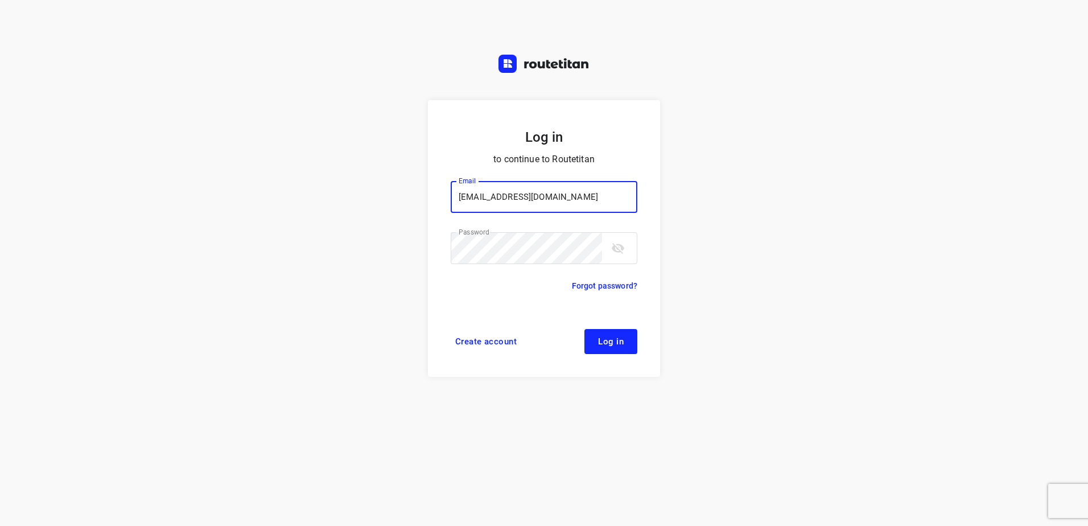 This screenshot has height=526, width=1088. I want to click on button: toggle password visibility, so click(618, 248).